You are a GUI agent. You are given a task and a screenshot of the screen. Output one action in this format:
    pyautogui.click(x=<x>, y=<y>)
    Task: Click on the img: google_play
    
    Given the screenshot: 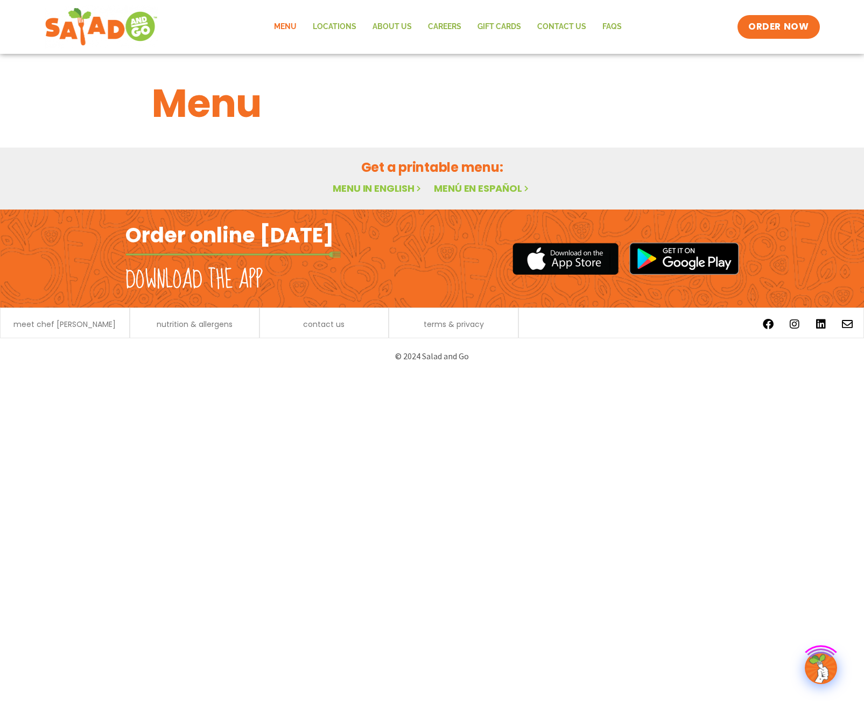 What is the action you would take?
    pyautogui.click(x=684, y=258)
    